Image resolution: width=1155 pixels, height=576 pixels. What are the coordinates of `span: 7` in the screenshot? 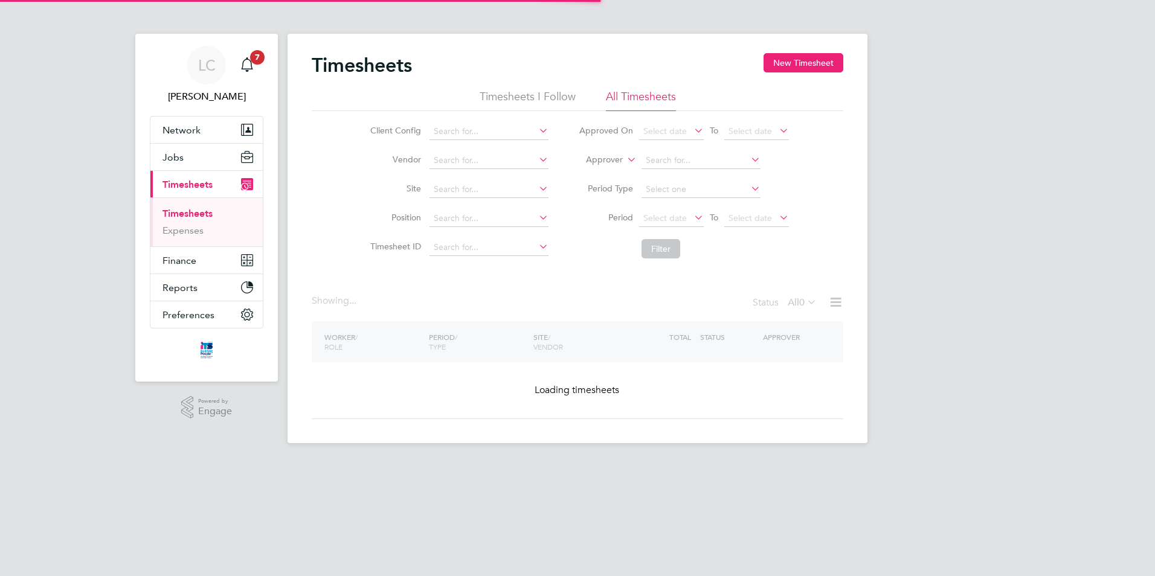 It's located at (257, 57).